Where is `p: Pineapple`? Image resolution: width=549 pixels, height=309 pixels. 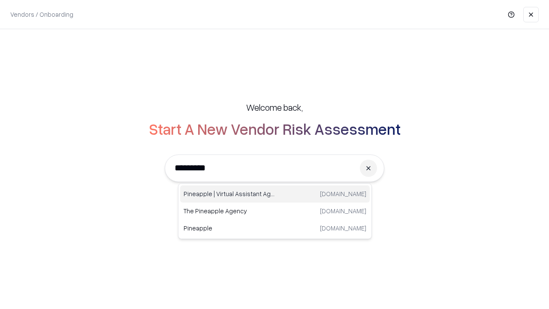
p: Pineapple is located at coordinates (229, 228).